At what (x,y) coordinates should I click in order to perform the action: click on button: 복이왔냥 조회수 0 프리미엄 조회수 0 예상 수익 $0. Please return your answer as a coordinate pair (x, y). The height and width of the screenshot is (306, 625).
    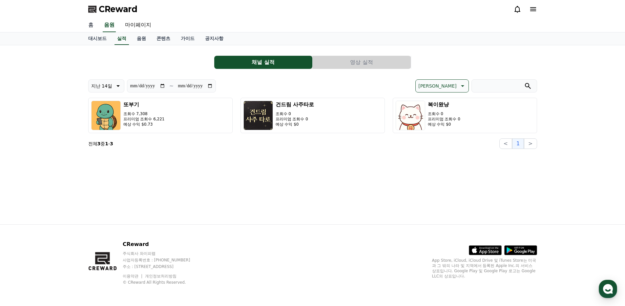
    Looking at the image, I should click on (465, 115).